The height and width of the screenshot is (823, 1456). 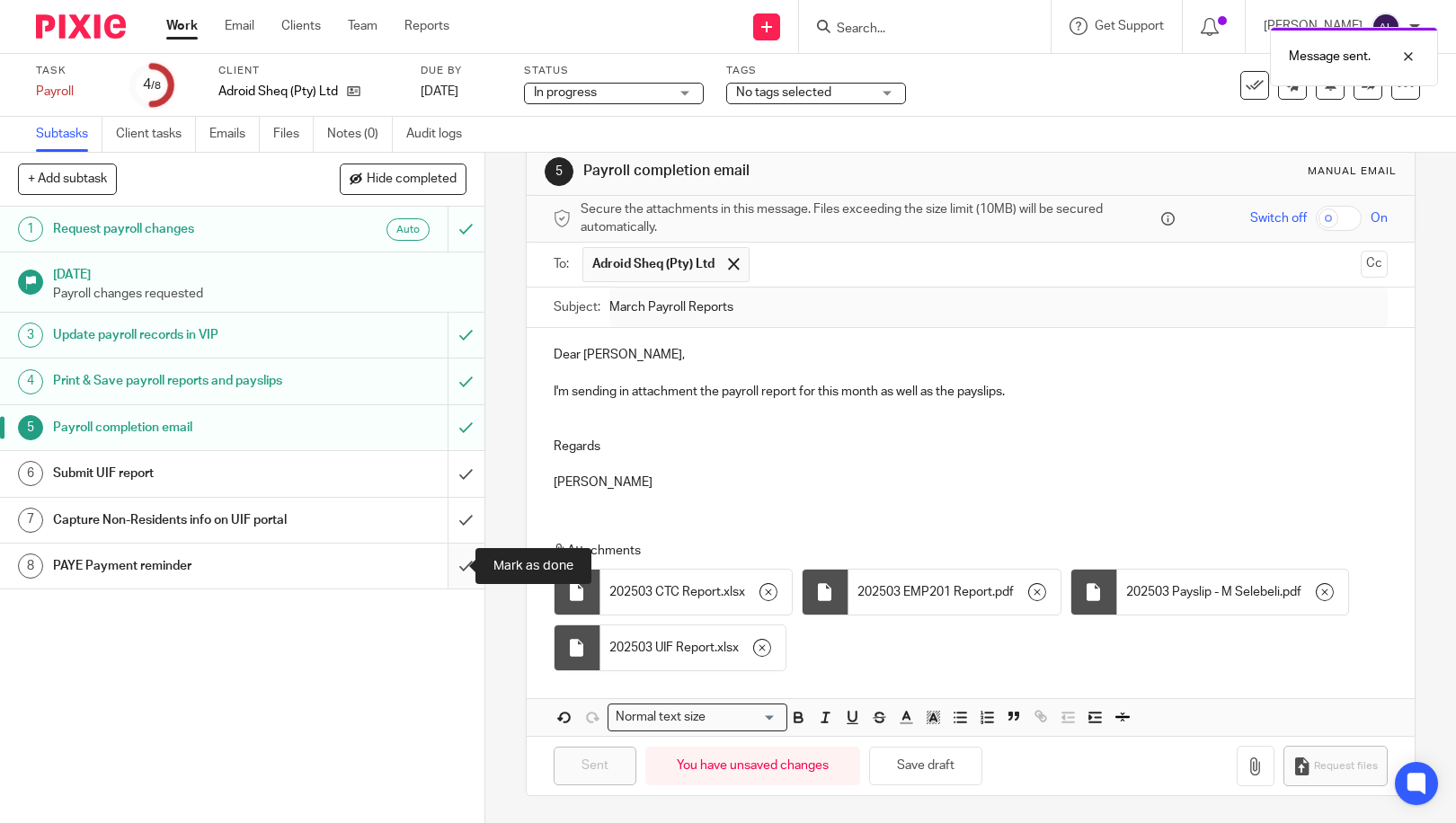 What do you see at coordinates (961, 551) in the screenshot?
I see `p: Attachments` at bounding box center [961, 551].